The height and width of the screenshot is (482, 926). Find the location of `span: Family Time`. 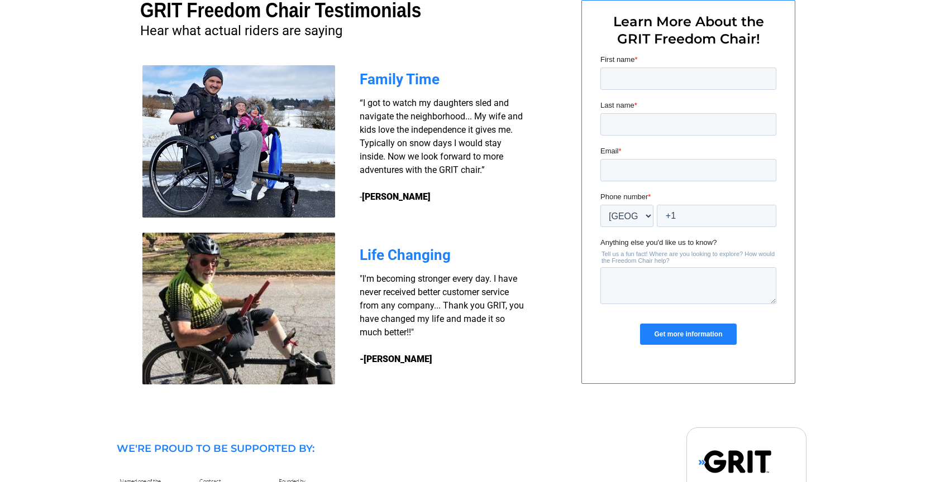

span: Family Time is located at coordinates (399, 79).